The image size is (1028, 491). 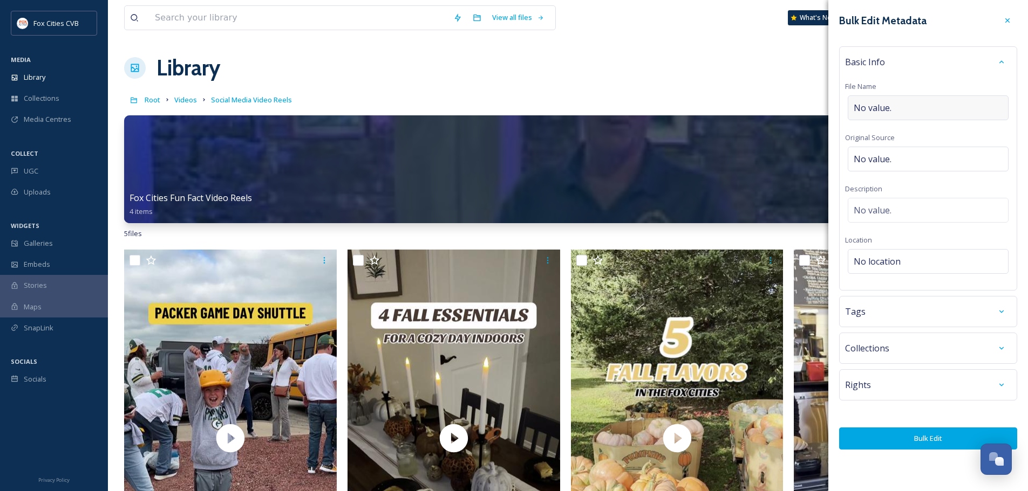 What do you see at coordinates (861, 86) in the screenshot?
I see `span: File Name` at bounding box center [861, 86].